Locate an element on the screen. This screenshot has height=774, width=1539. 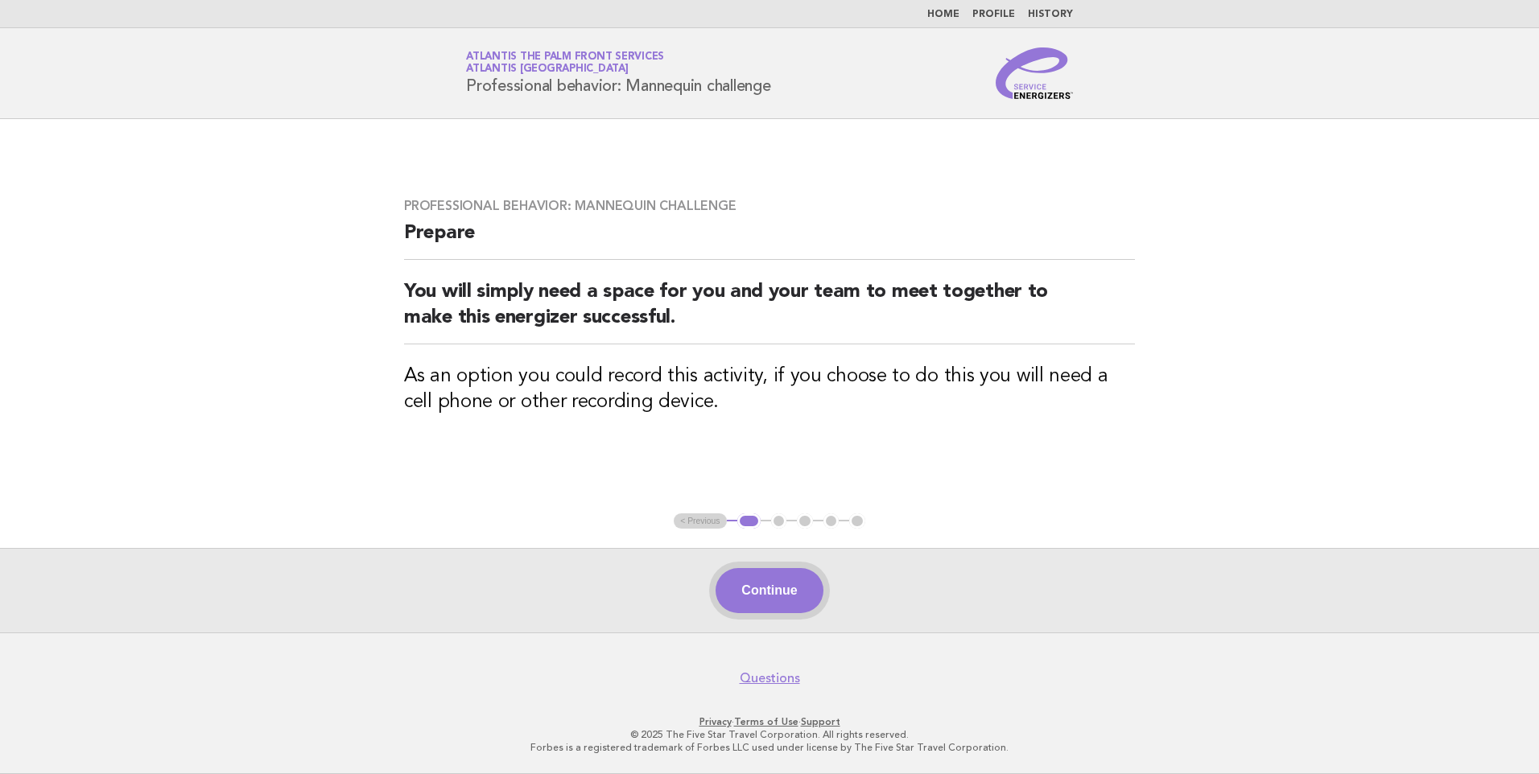
h3: Professional behavior: Mannequin challenge is located at coordinates (769, 206).